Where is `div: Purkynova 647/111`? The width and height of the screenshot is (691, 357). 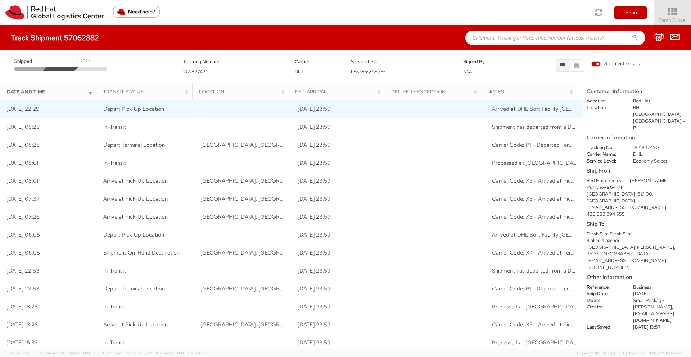
div: Purkynova 647/111 is located at coordinates (637, 188).